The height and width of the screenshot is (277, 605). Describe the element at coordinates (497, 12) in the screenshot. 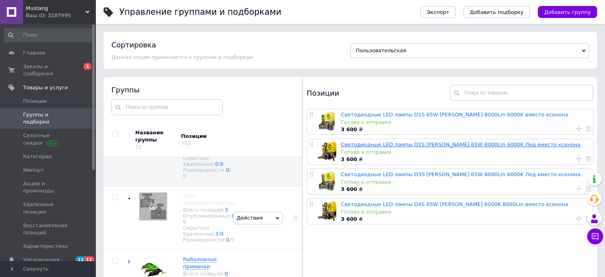

I see `span: Добавить подборку` at that location.